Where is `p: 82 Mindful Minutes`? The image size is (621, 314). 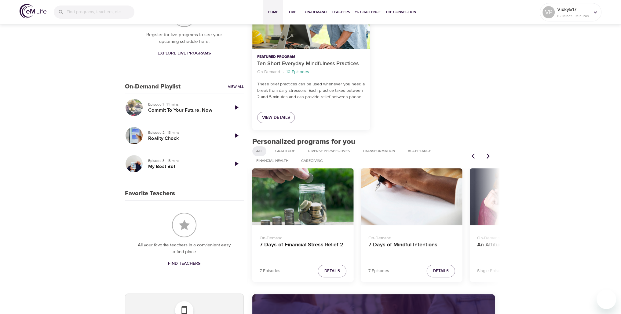
p: 82 Mindful Minutes is located at coordinates (574, 16).